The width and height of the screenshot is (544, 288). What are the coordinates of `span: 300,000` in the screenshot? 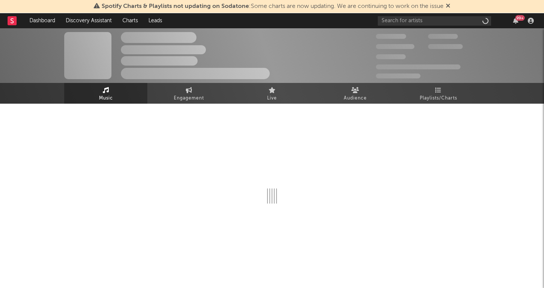 It's located at (391, 36).